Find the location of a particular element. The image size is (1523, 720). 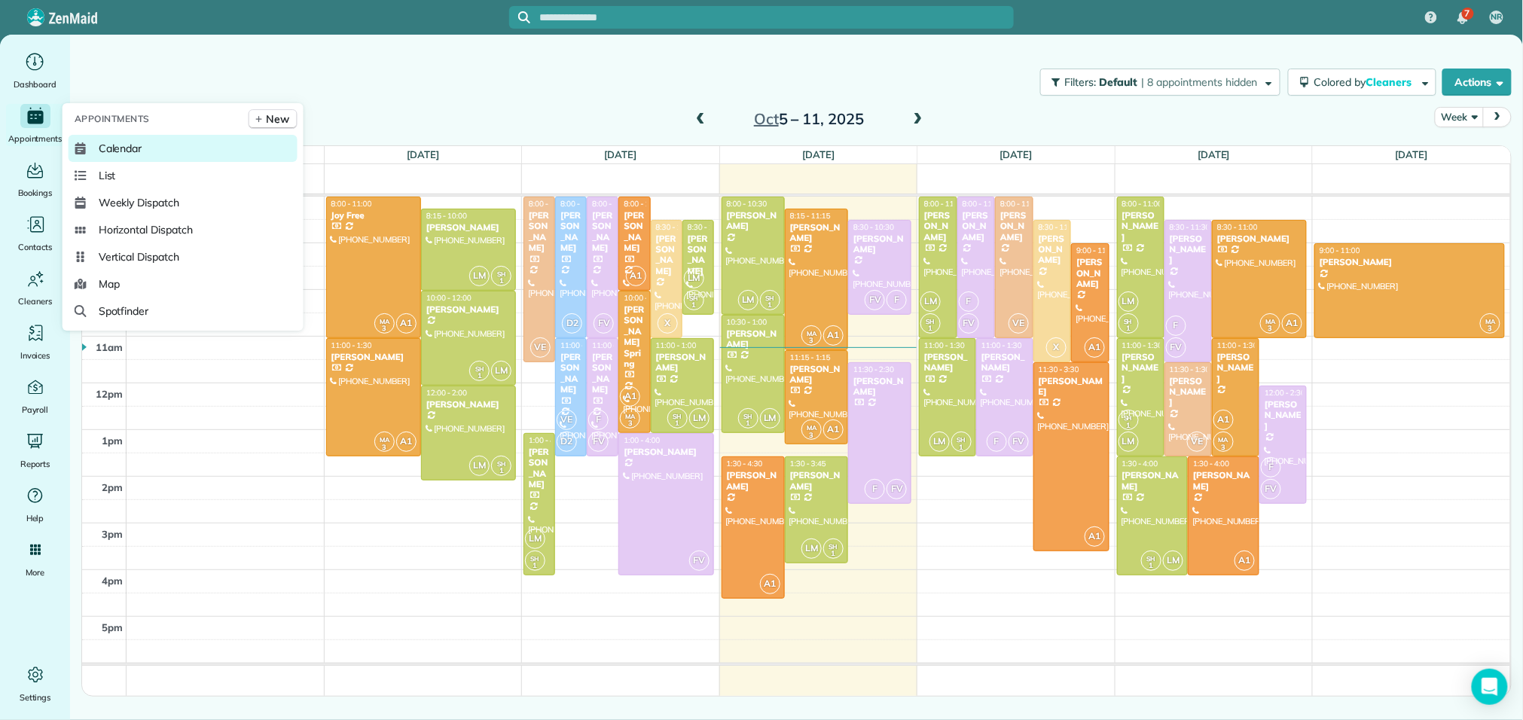

span: 10:00 - 1:00 is located at coordinates (644, 297).